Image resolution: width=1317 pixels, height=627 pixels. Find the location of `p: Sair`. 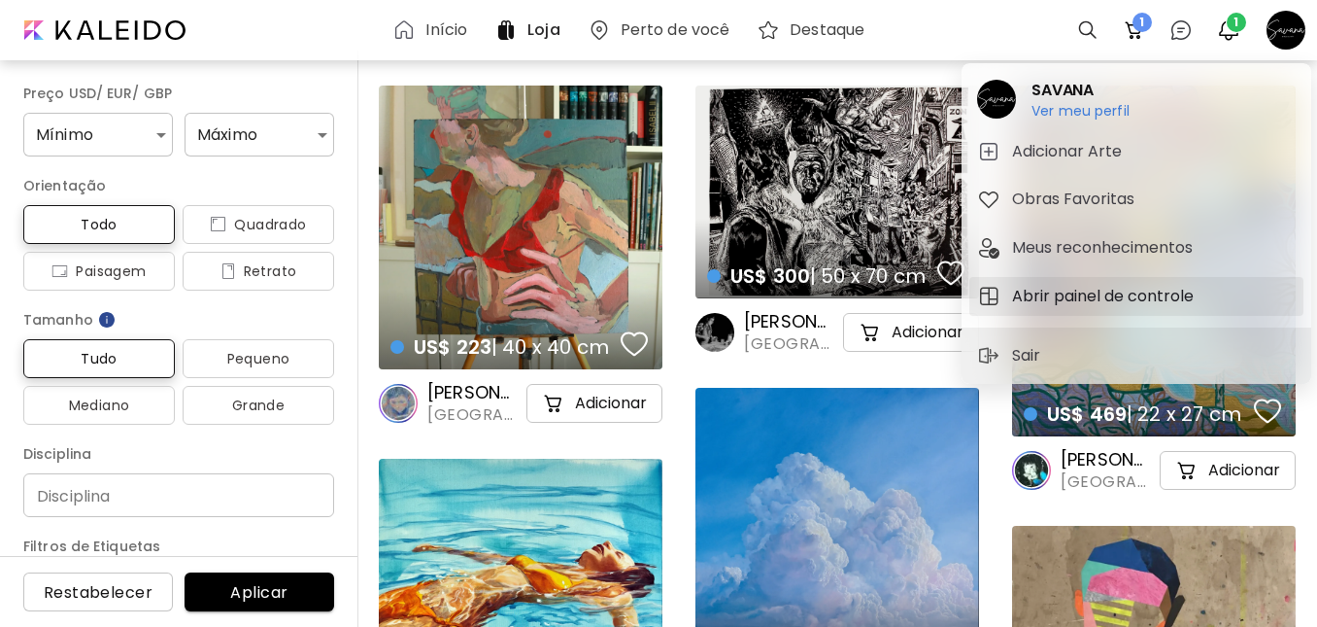

p: Sair is located at coordinates (1030, 356).